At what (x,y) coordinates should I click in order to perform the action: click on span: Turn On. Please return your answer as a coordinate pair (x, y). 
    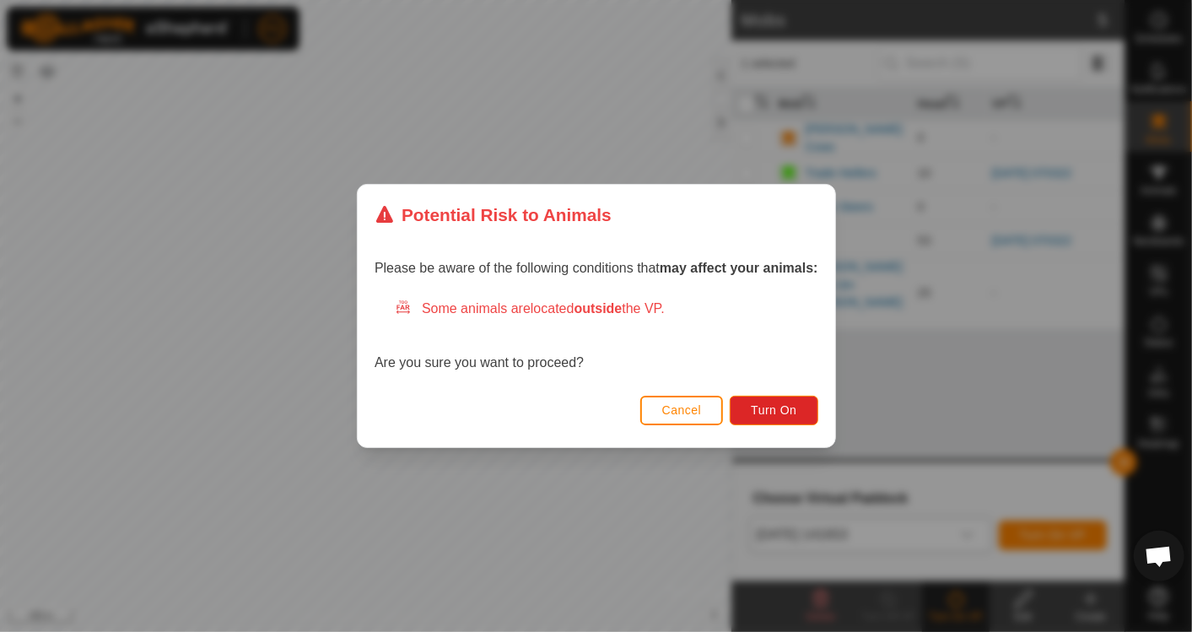
    Looking at the image, I should click on (774, 410).